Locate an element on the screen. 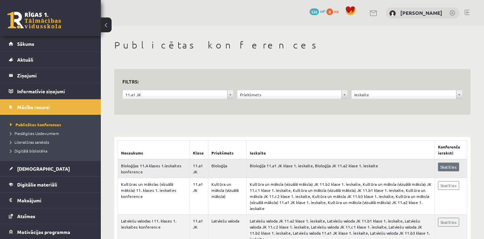 This screenshot has height=239, width=484. td: Kultūras un mākslas (vizuālā māksla) 11. klases 1. ieskaites konference is located at coordinates (154, 196).